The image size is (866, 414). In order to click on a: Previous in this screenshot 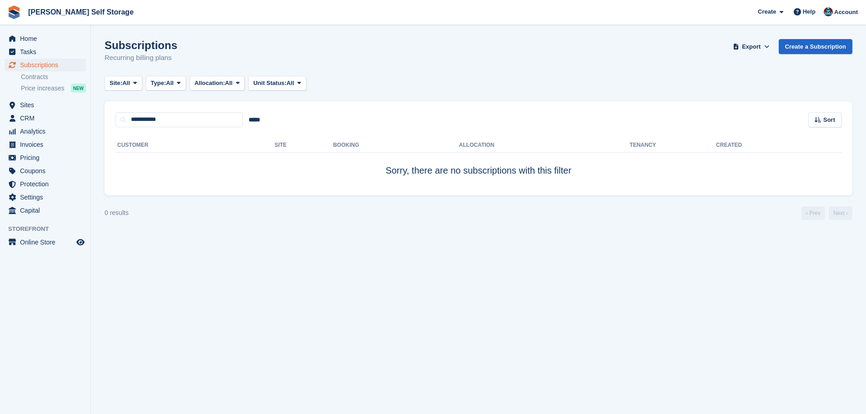, I will do `click(813, 213)`.